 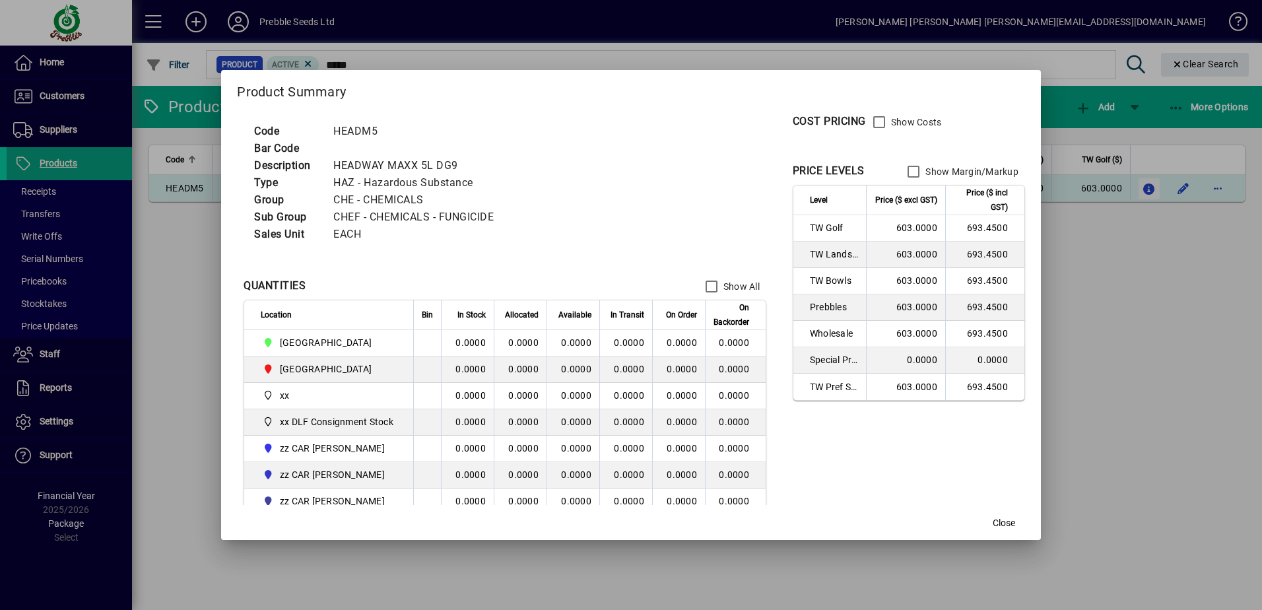 What do you see at coordinates (287, 131) in the screenshot?
I see `td: Code` at bounding box center [287, 131].